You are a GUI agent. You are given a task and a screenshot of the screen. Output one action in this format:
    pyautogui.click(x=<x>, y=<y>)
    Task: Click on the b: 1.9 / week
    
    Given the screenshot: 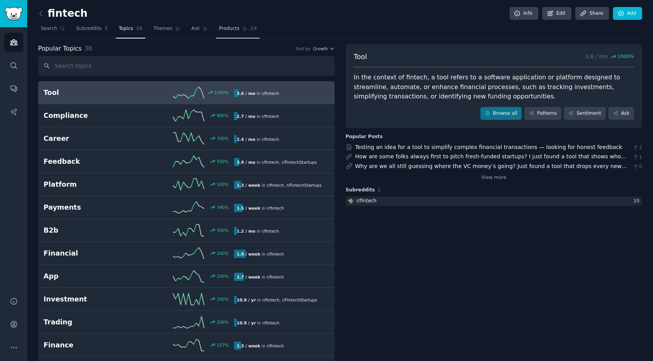 What is the action you would take?
    pyautogui.click(x=248, y=254)
    